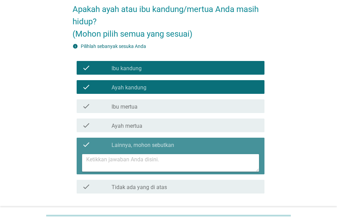  I want to click on label: Ayah mertua, so click(127, 126).